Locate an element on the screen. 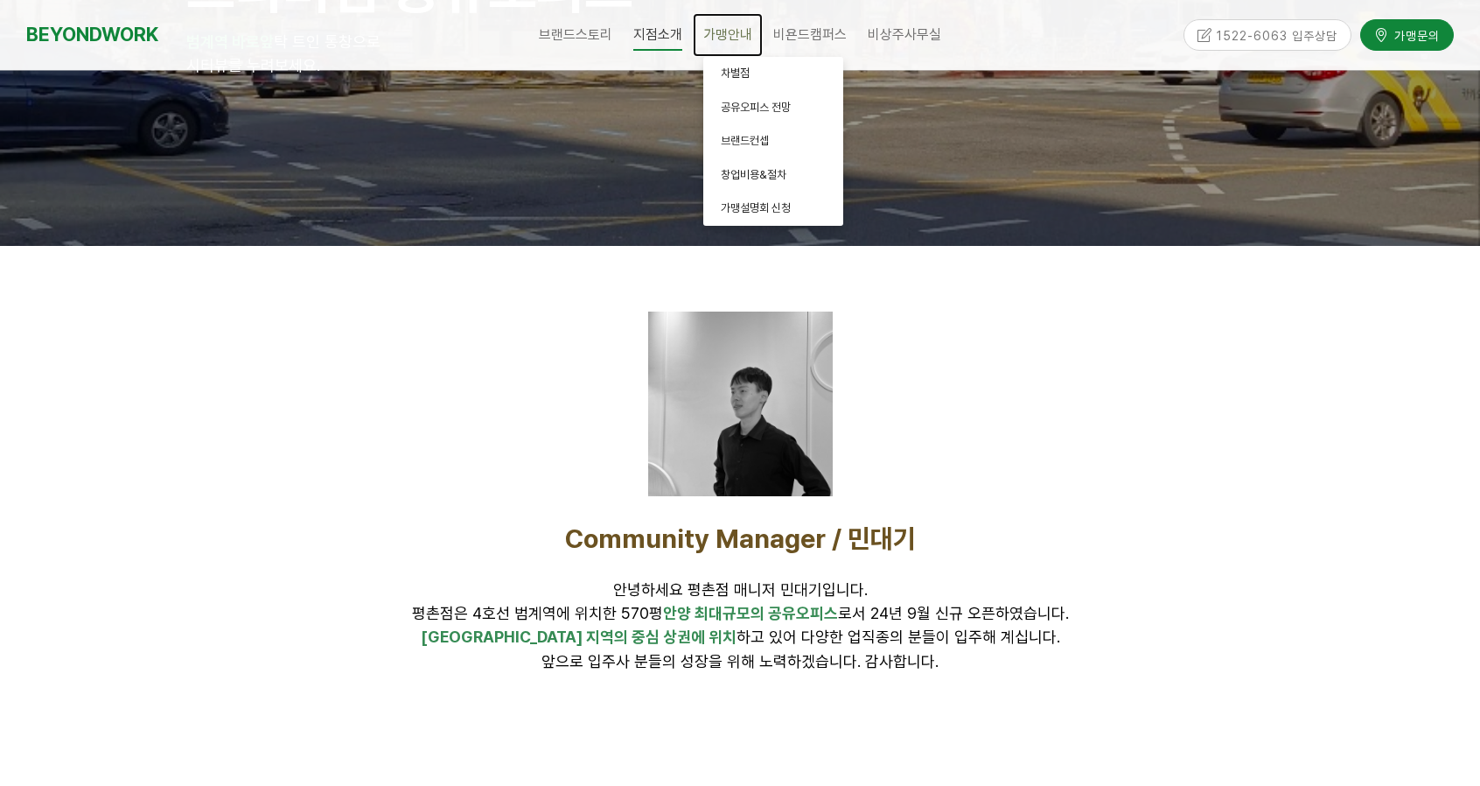  span: 시티뷰를 누려보세요. is located at coordinates (253, 65).